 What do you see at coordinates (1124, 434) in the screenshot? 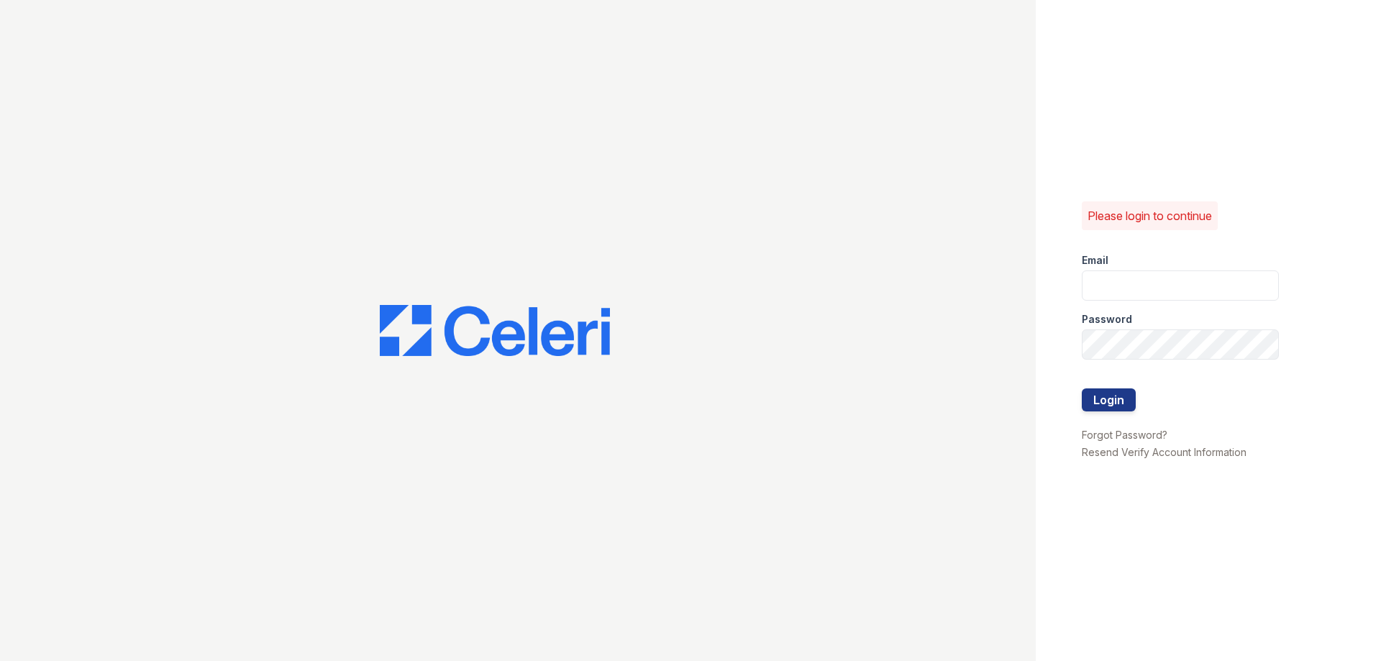
I see `a: Forgot Password?` at bounding box center [1124, 434].